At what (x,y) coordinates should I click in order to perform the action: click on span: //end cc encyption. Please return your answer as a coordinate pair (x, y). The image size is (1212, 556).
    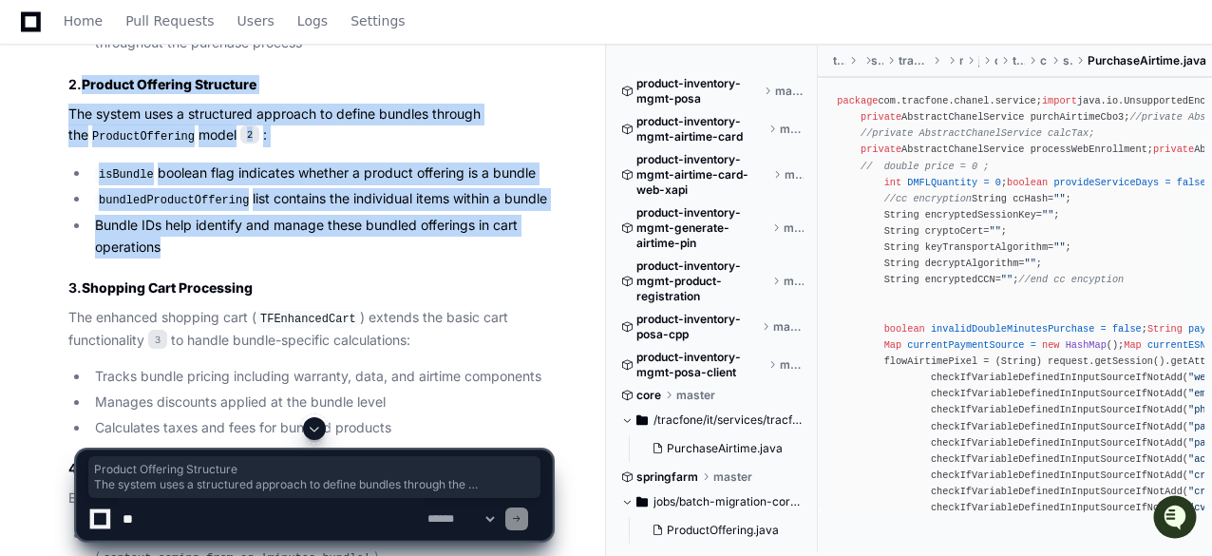
    Looking at the image, I should click on (1070, 279).